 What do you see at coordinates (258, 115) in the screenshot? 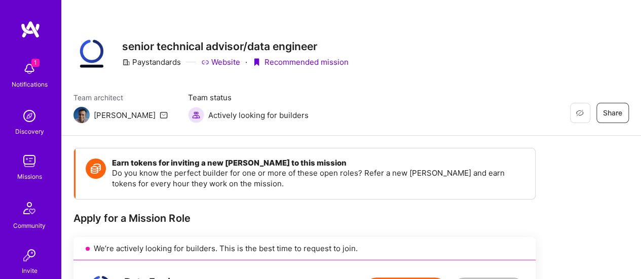
I see `span: Actively looking for builders` at bounding box center [258, 115].